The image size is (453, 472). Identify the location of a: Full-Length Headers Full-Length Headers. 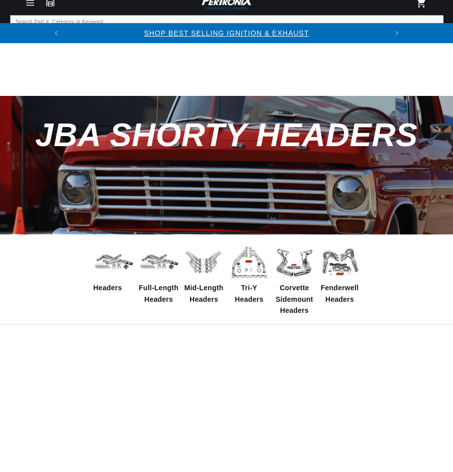
(159, 273).